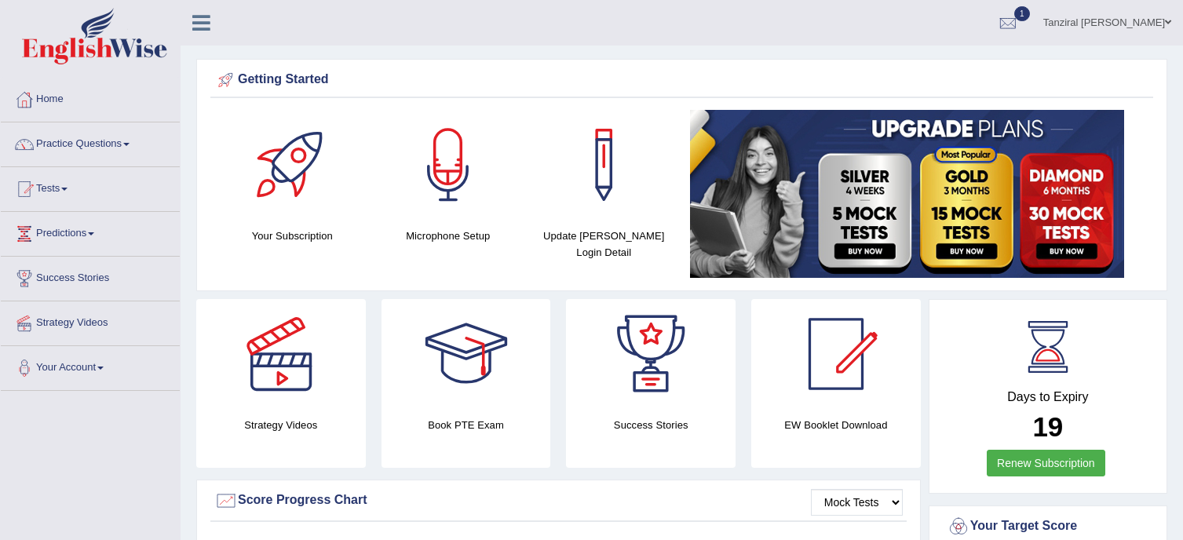 The width and height of the screenshot is (1183, 540). Describe the element at coordinates (558, 501) in the screenshot. I see `div: Score Progress Chart` at that location.